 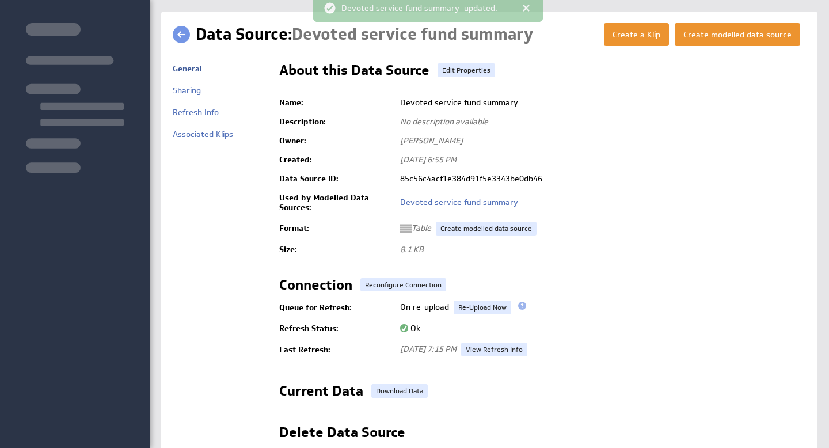 What do you see at coordinates (337, 140) in the screenshot?
I see `td: Owner:` at bounding box center [337, 140].